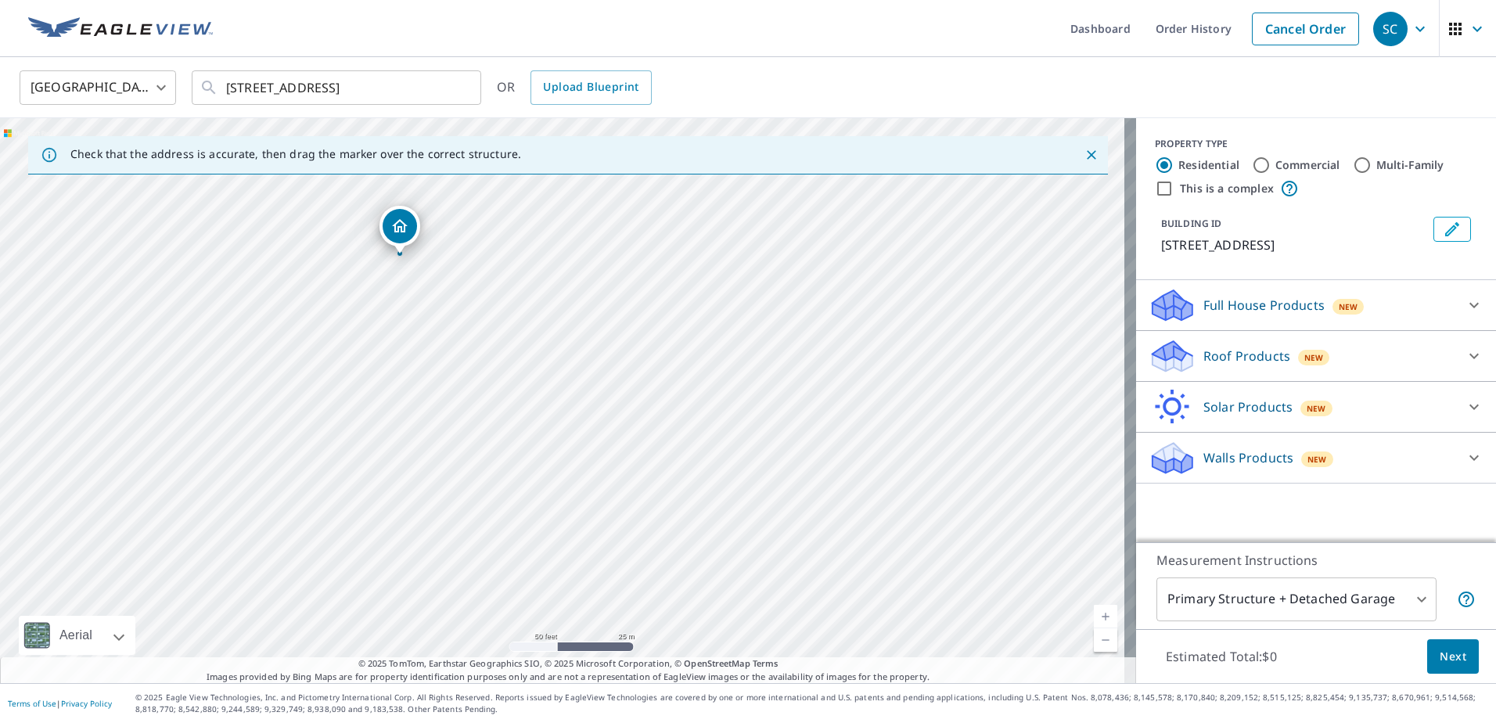 Image resolution: width=1496 pixels, height=723 pixels. What do you see at coordinates (574, 88) in the screenshot?
I see `div: OR` at bounding box center [574, 88].